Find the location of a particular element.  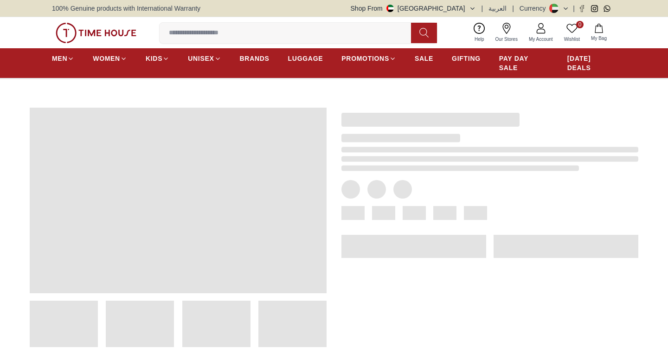

span: WOMEN is located at coordinates (106, 58).